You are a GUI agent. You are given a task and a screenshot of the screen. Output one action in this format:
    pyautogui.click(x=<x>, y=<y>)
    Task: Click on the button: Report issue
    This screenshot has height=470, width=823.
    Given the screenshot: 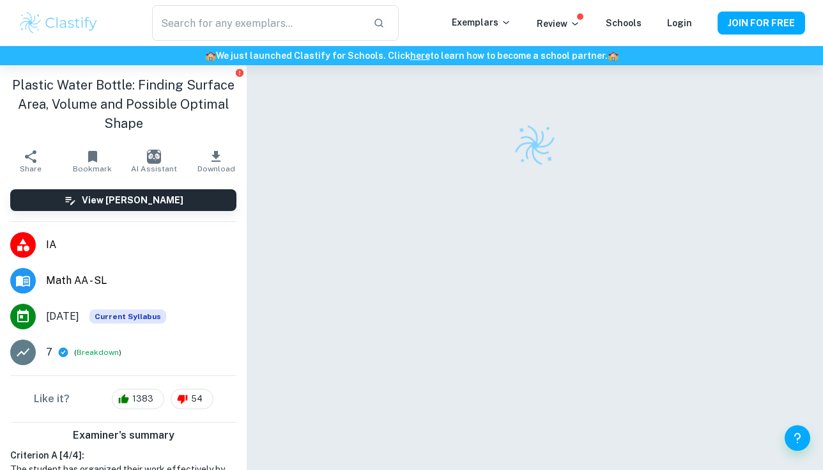 What is the action you would take?
    pyautogui.click(x=239, y=72)
    